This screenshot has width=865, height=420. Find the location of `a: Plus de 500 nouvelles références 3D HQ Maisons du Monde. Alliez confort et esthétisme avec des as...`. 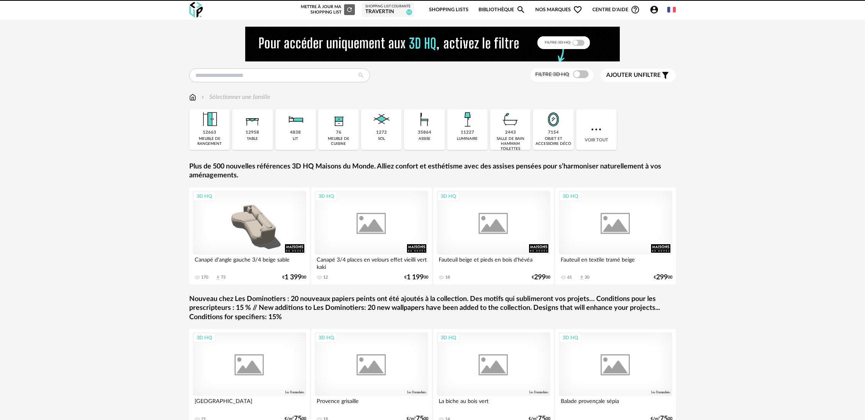

a: Plus de 500 nouvelles références 3D HQ Maisons du Monde. Alliez confort et esthétisme avec des as... is located at coordinates (433, 171).